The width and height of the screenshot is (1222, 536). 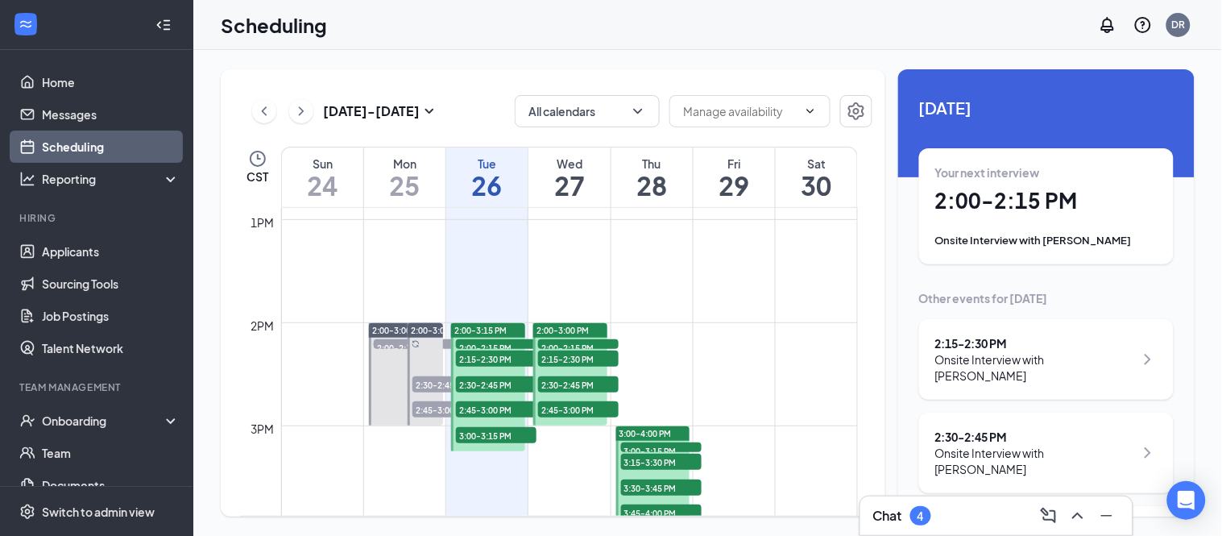 What do you see at coordinates (164, 25) in the screenshot?
I see `svg: Collapse` at bounding box center [164, 25].